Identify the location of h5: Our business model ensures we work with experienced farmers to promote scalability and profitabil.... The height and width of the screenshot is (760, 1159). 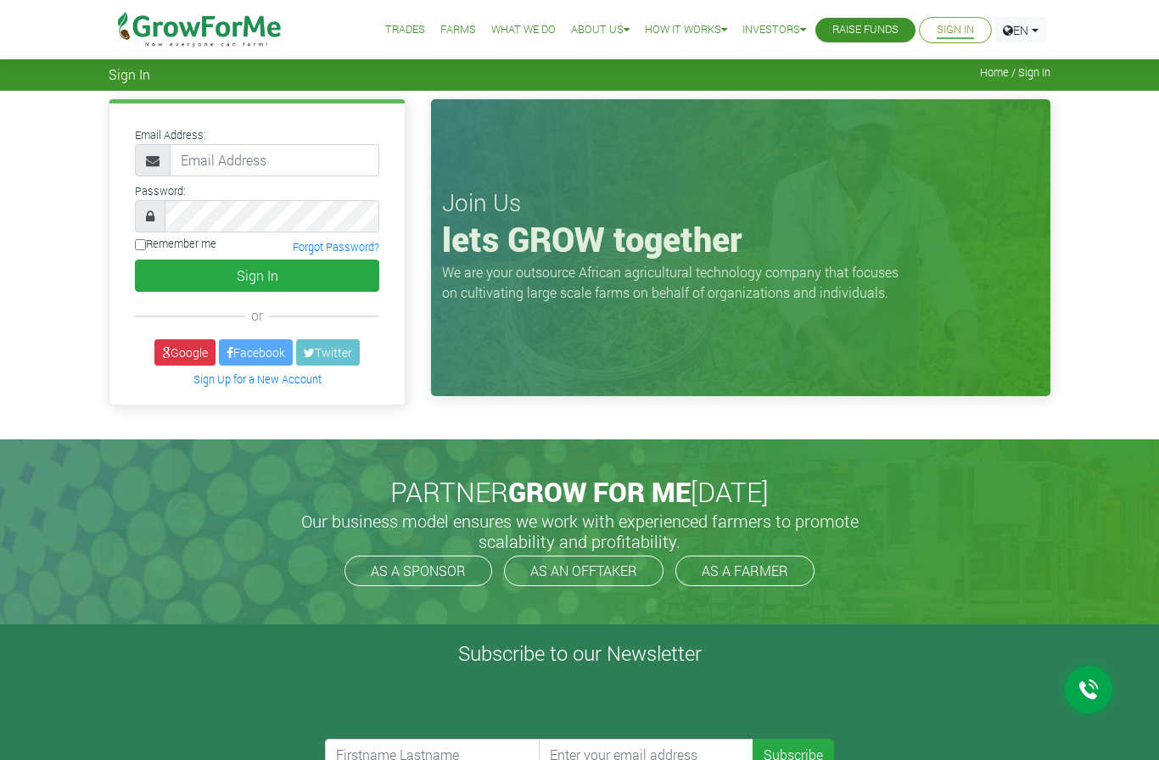
(579, 531).